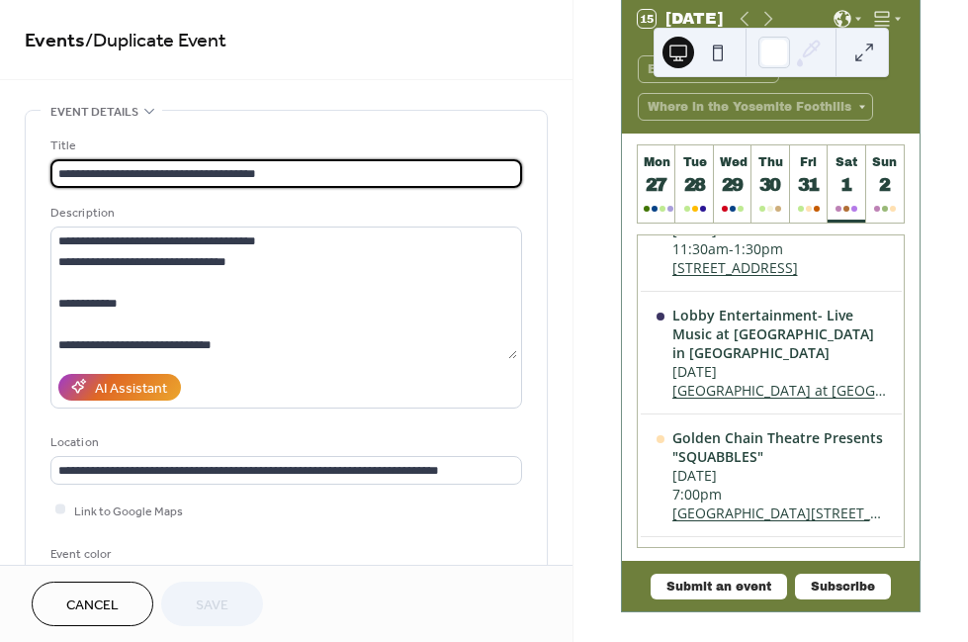 Image resolution: width=968 pixels, height=642 pixels. Describe the element at coordinates (780, 447) in the screenshot. I see `div: Golden Chain Theatre Presents "SQUABBLES"` at that location.